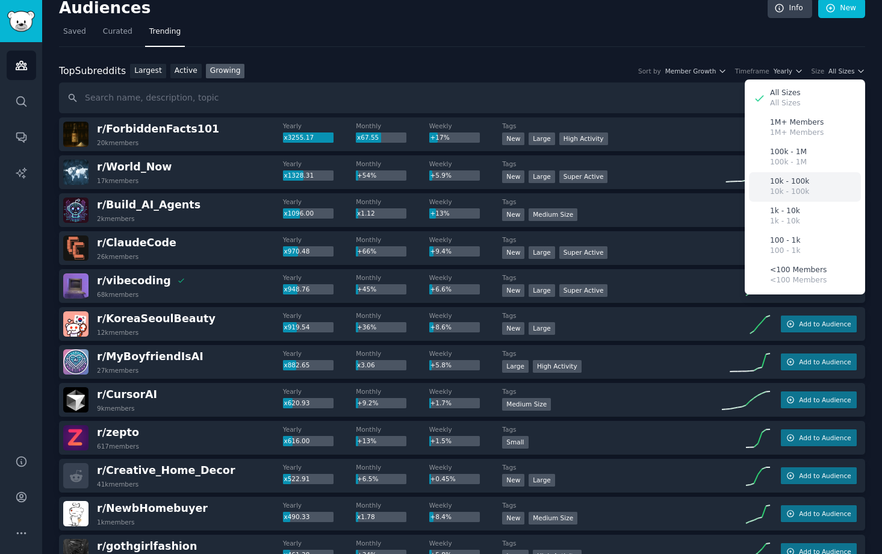 The height and width of the screenshot is (554, 882). Describe the element at coordinates (76, 362) in the screenshot. I see `img: MyBoyfriendIsAI` at that location.